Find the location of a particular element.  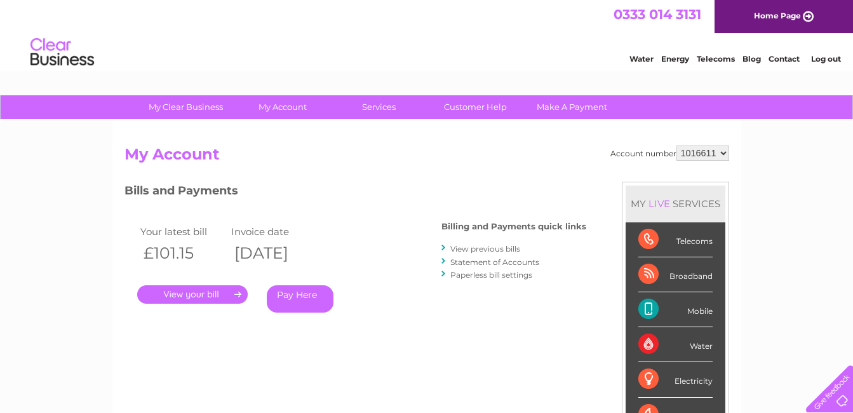

a: View previous bills is located at coordinates (485, 248).